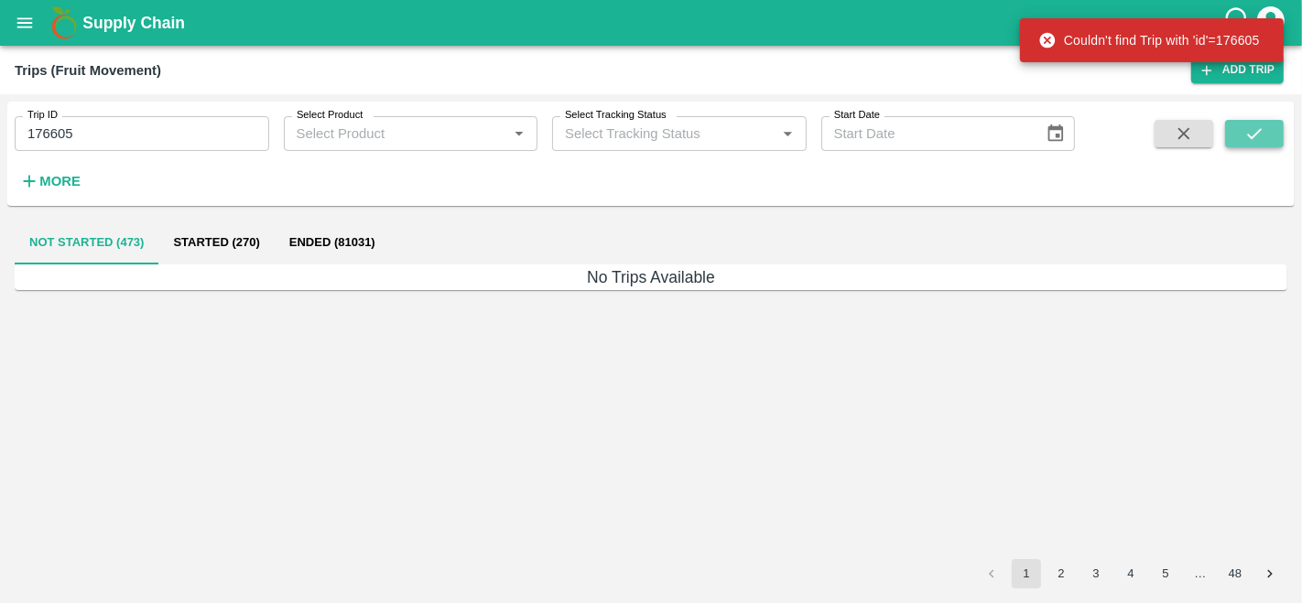 The width and height of the screenshot is (1302, 603). What do you see at coordinates (1061, 574) in the screenshot?
I see `button: Go to page 2` at bounding box center [1061, 574].